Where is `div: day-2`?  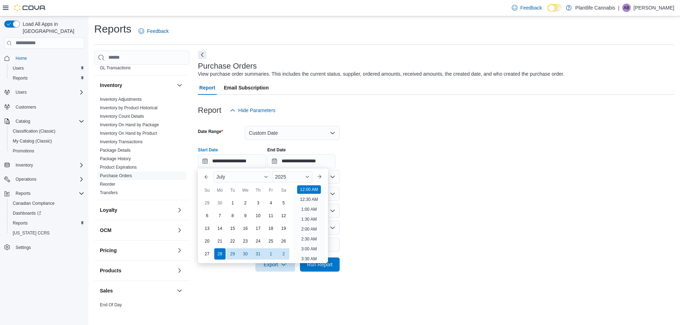 div: day-2 is located at coordinates (284, 254).